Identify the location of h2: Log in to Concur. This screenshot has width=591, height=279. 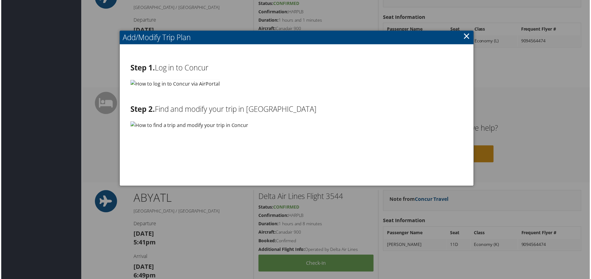
(297, 68).